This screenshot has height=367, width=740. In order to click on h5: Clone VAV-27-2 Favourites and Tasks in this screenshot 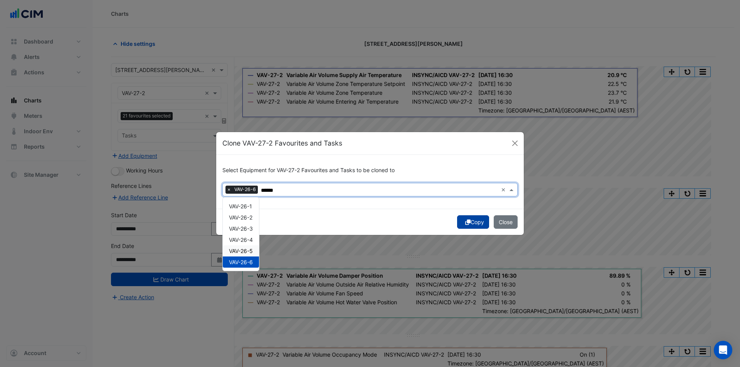, I will do `click(282, 143)`.